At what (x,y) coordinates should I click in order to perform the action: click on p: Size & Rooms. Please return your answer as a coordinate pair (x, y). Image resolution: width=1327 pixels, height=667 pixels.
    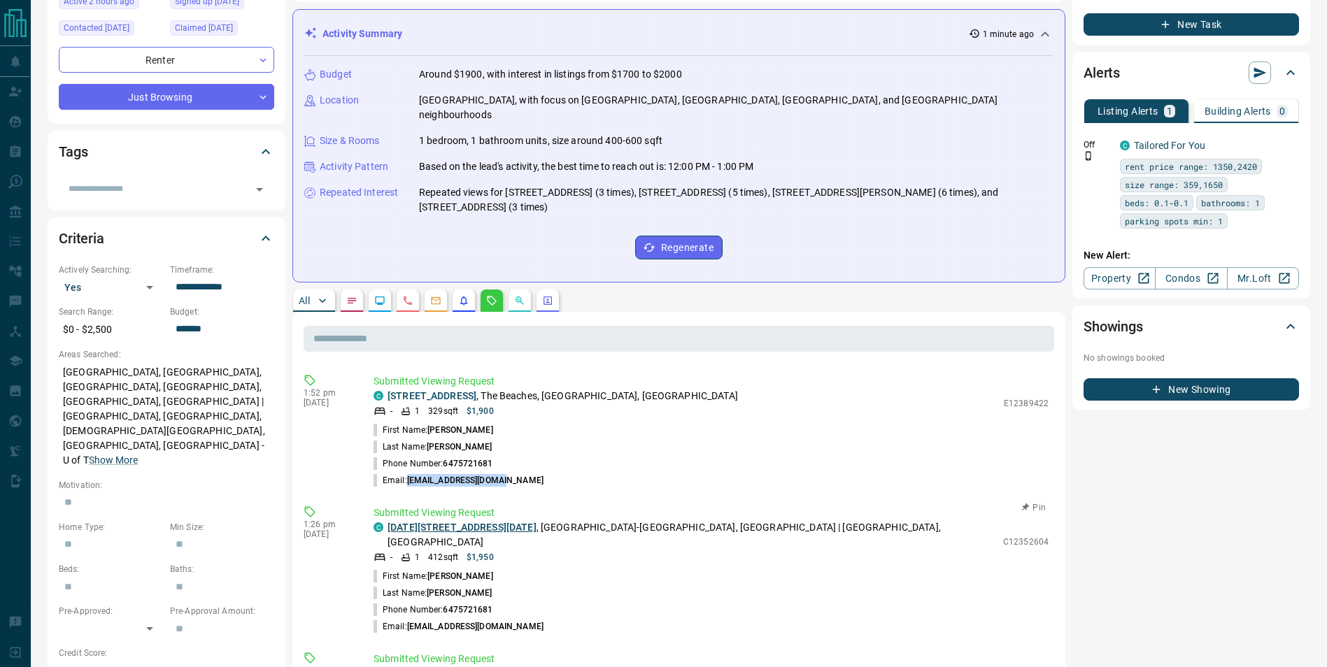
    Looking at the image, I should click on (350, 141).